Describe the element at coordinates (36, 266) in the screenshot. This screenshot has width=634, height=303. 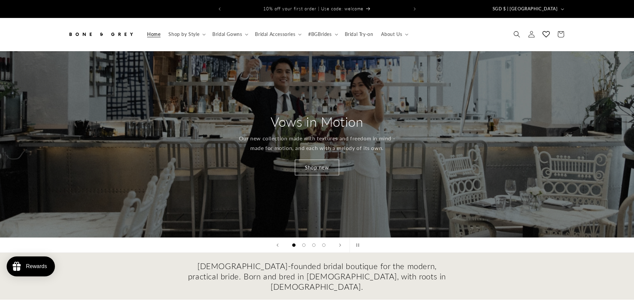
I see `div: Rewards` at that location.